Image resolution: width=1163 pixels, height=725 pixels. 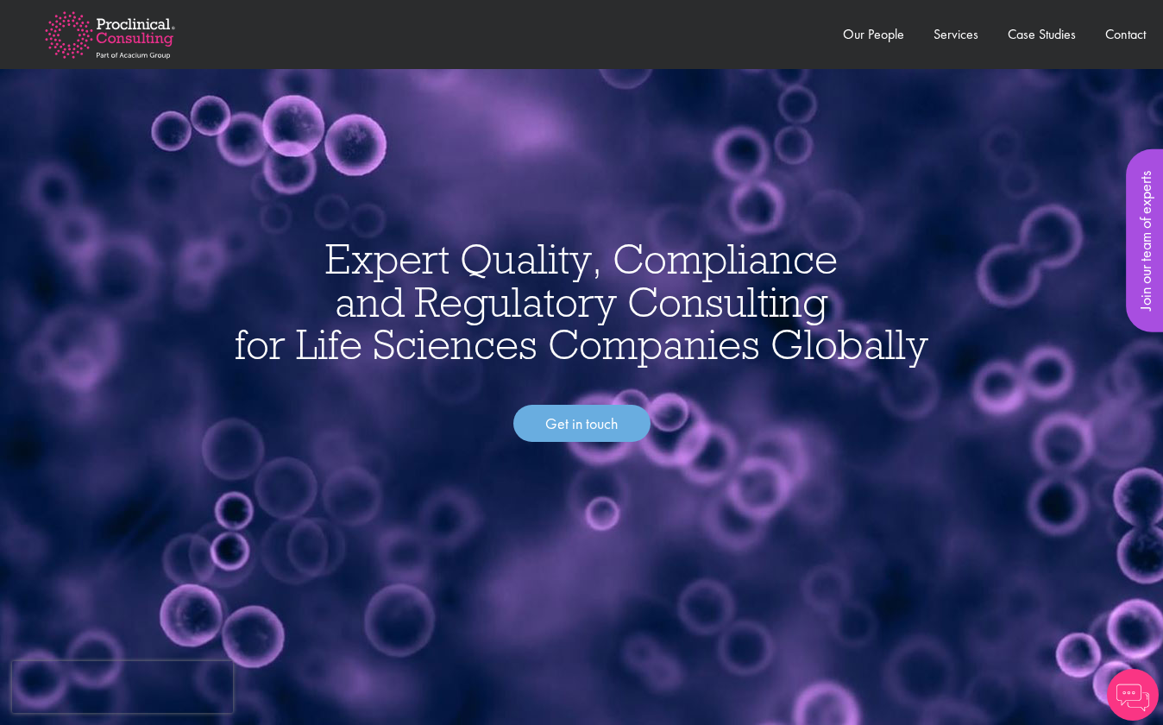 I want to click on a: Services, so click(x=956, y=34).